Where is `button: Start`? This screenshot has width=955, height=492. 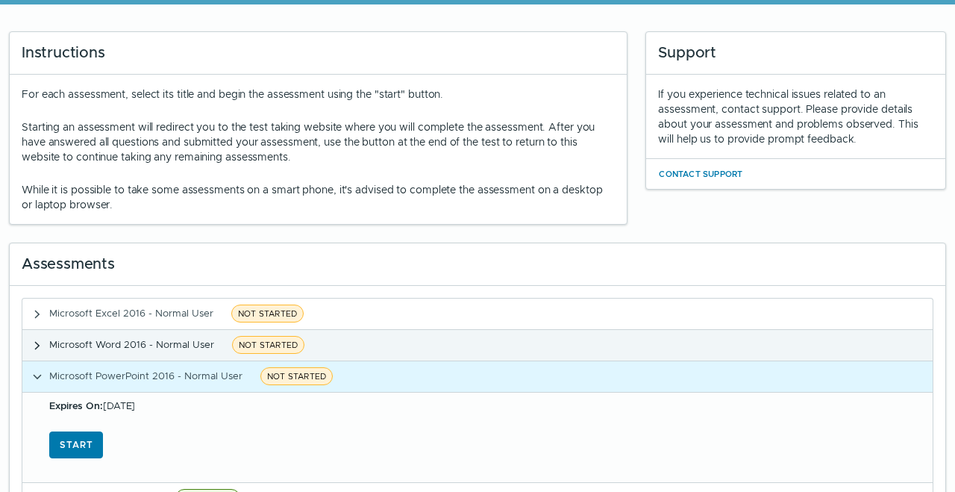 button: Start is located at coordinates (76, 445).